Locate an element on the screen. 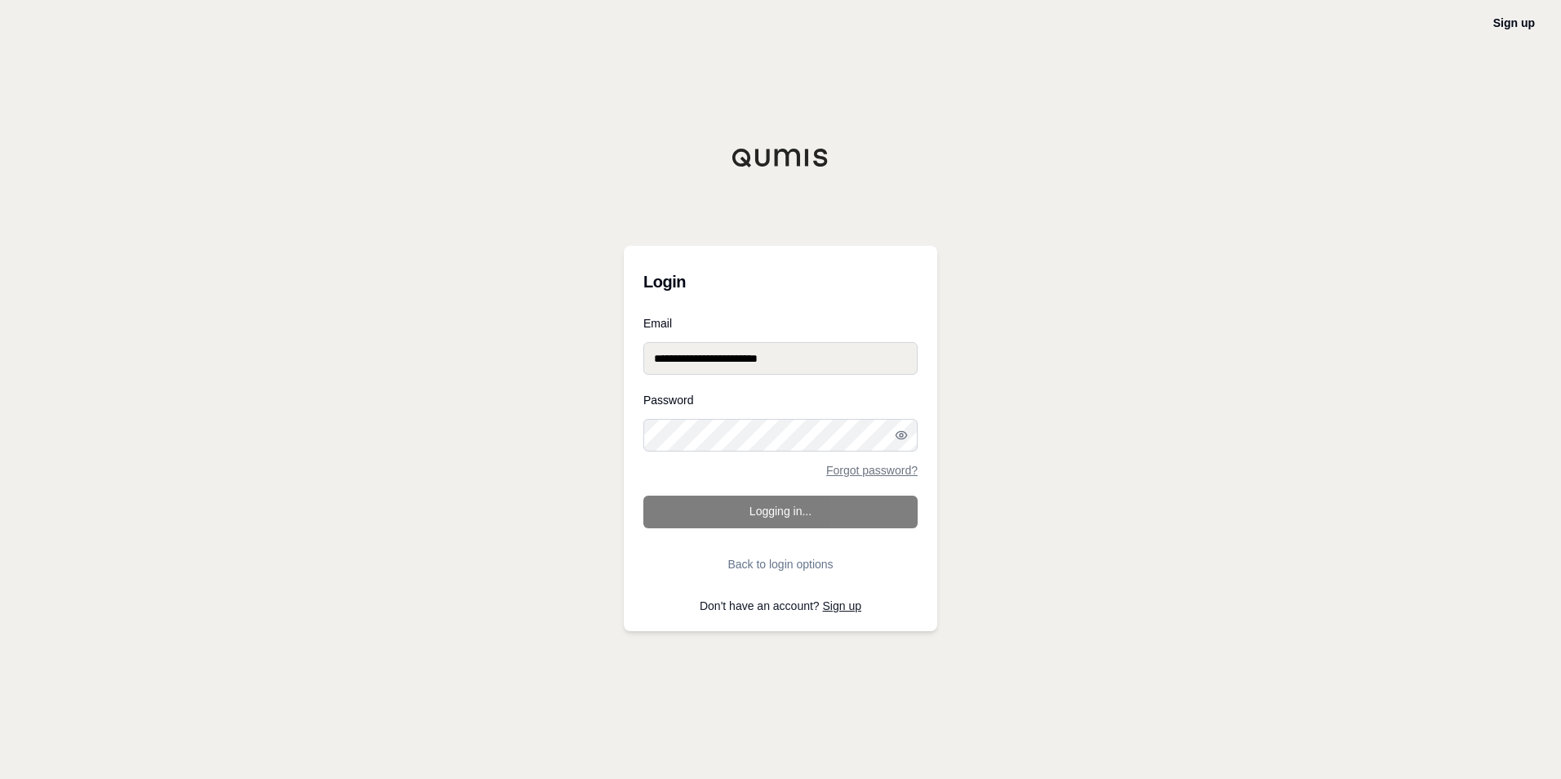 Image resolution: width=1561 pixels, height=779 pixels. a: Forgot password? is located at coordinates (872, 470).